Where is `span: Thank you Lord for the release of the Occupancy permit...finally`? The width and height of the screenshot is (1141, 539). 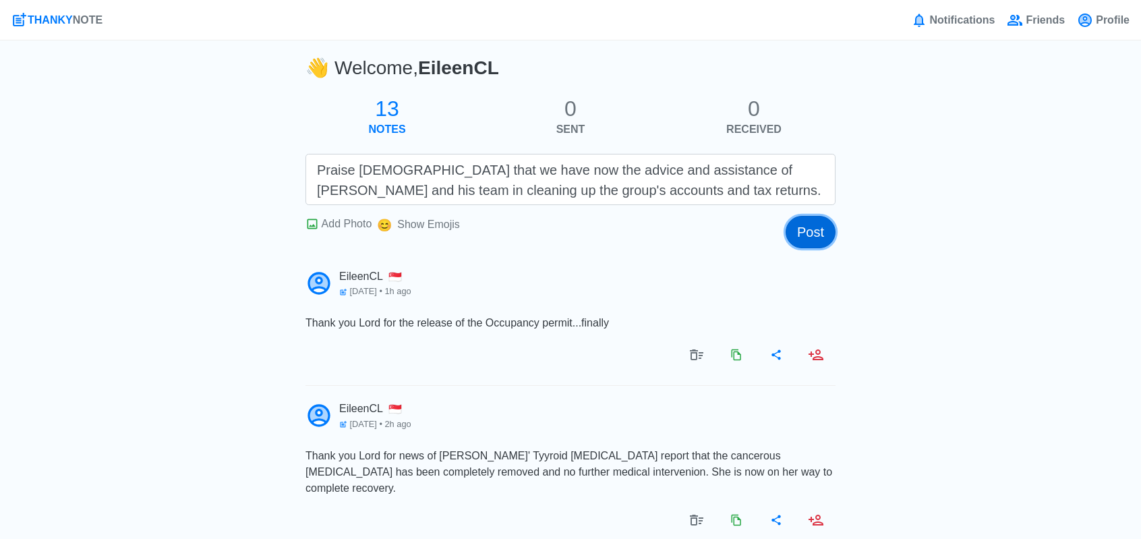
span: Thank you Lord for the release of the Occupancy permit...finally is located at coordinates (457, 322).